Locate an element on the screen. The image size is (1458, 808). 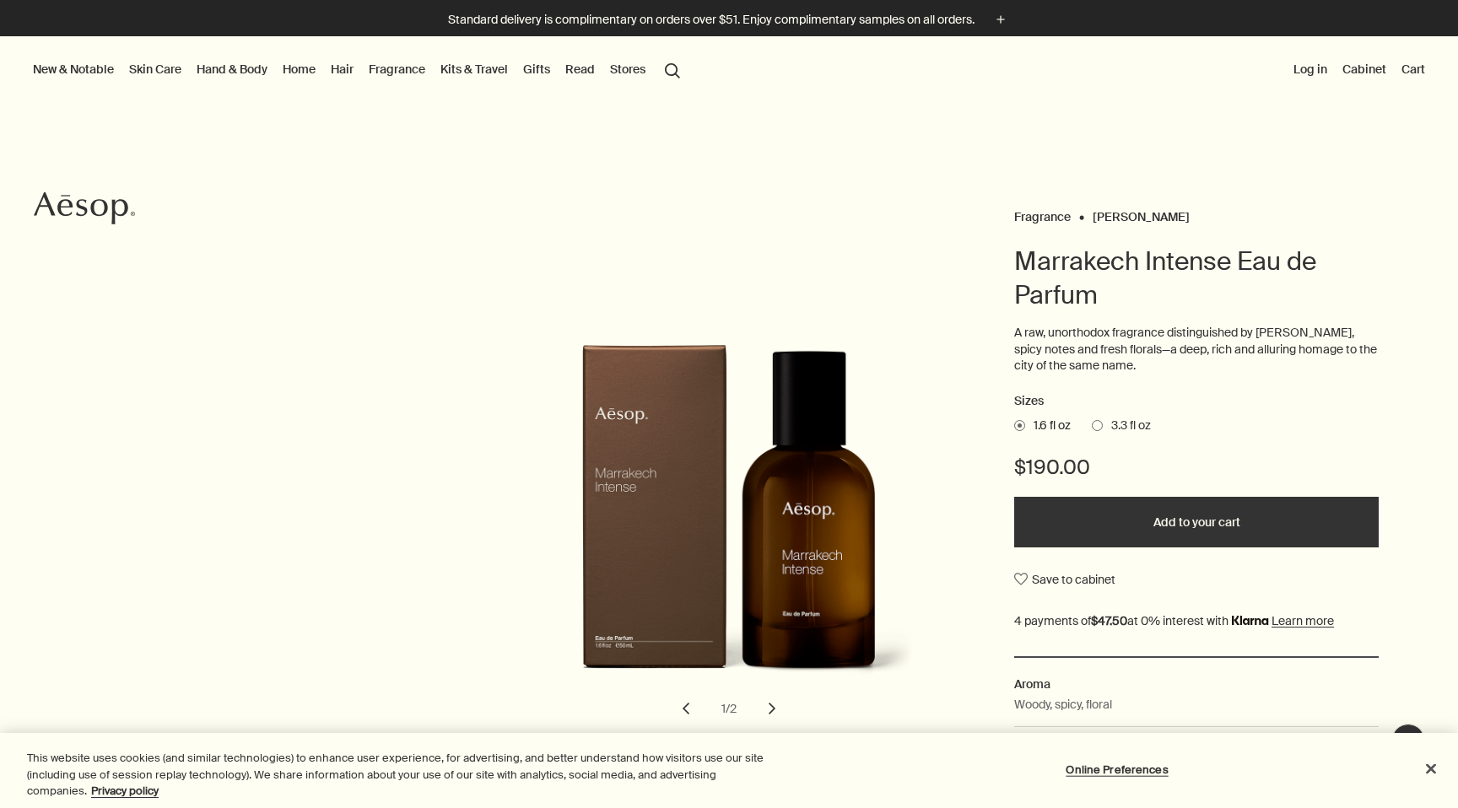
a: Skin Care is located at coordinates (155, 69).